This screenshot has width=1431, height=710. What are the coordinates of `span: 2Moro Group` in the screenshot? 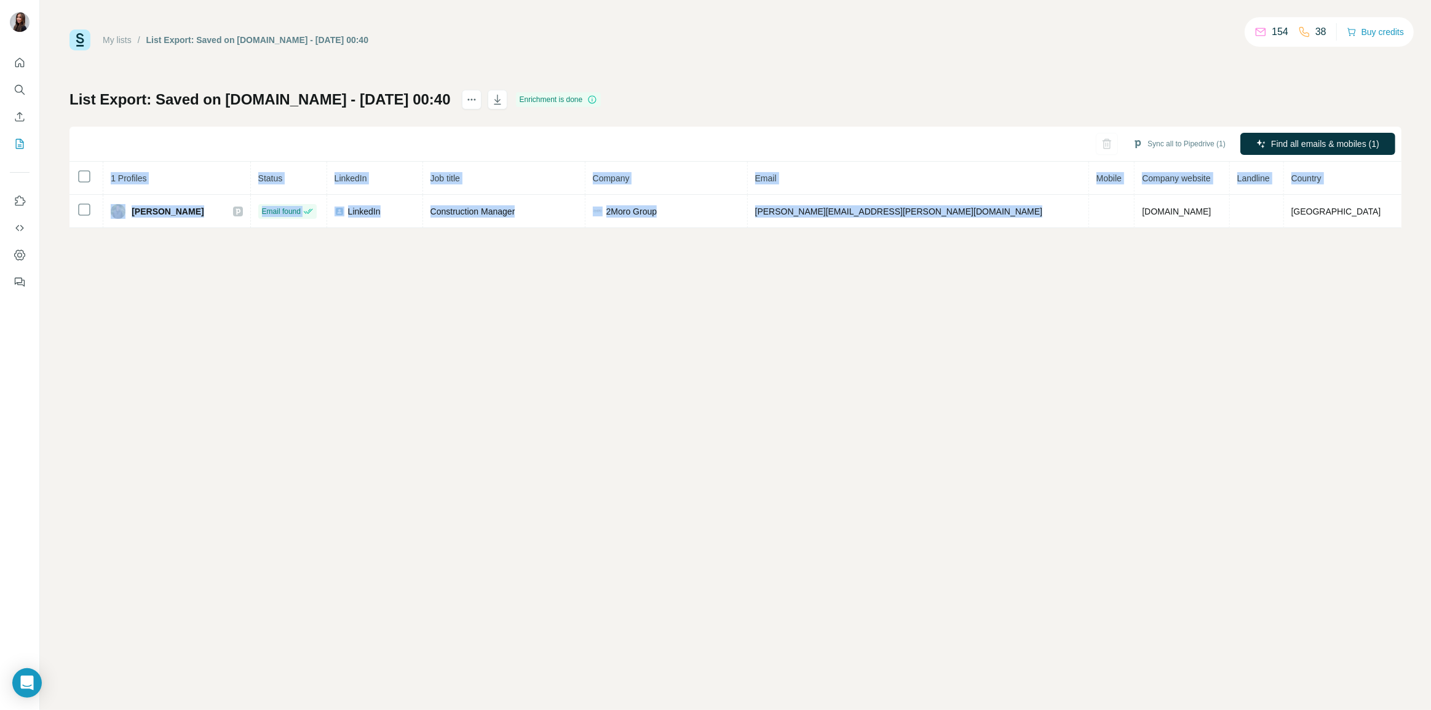 It's located at (631, 212).